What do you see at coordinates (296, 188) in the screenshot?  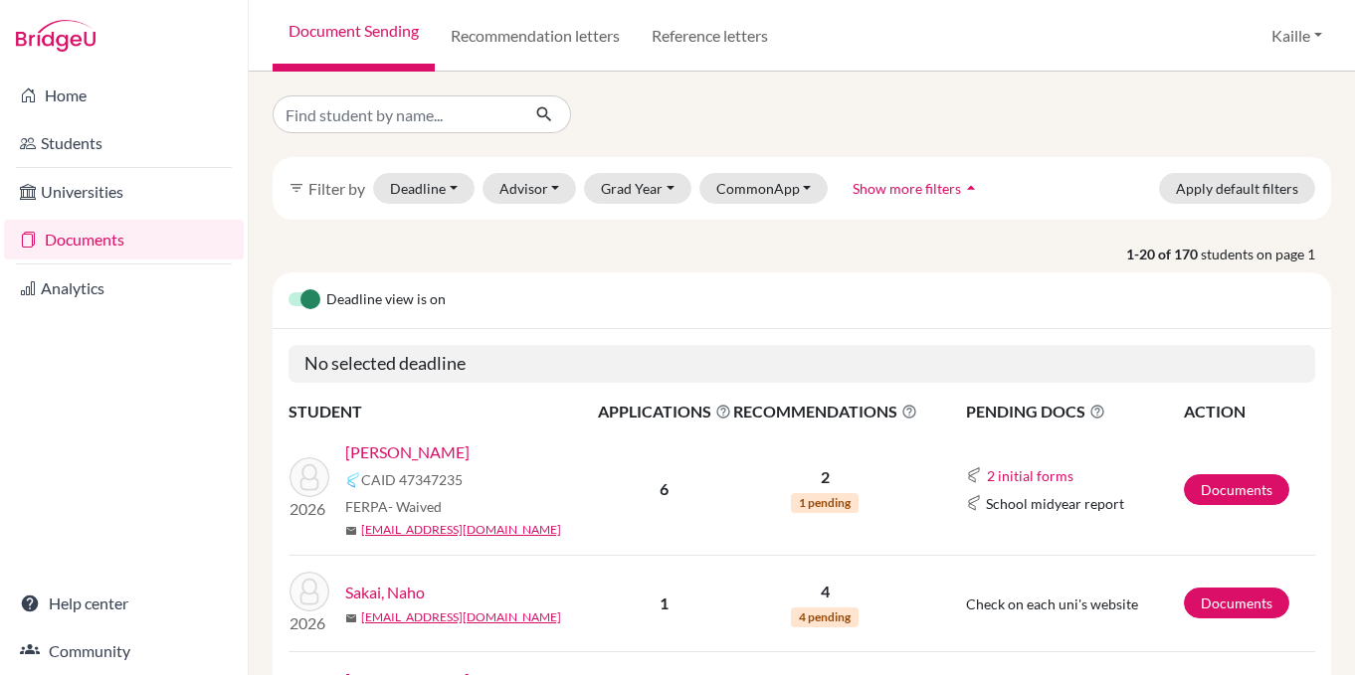 I see `i: filter_list` at bounding box center [296, 188].